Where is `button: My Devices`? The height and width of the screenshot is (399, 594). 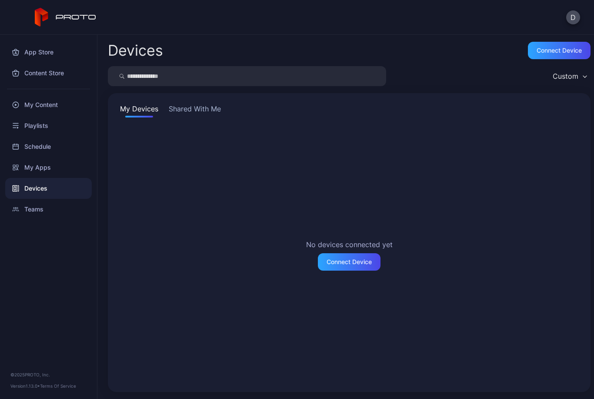
button: My Devices is located at coordinates (139, 110).